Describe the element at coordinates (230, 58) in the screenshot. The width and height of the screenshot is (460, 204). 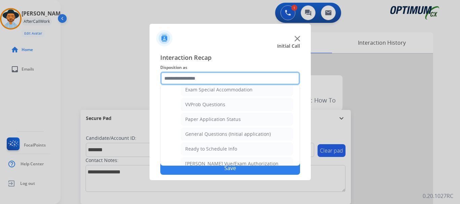
I see `span: Interaction Recap` at that location.